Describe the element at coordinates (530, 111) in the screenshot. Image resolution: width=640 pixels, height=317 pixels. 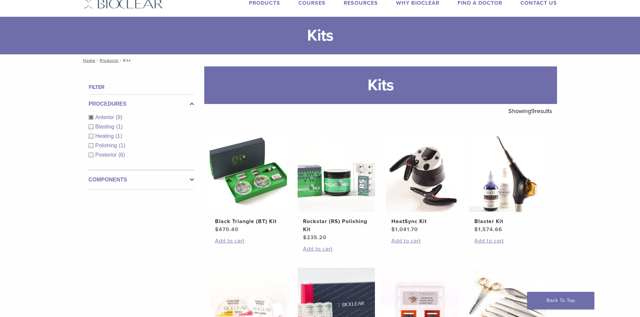
I see `p: Showing results` at that location.